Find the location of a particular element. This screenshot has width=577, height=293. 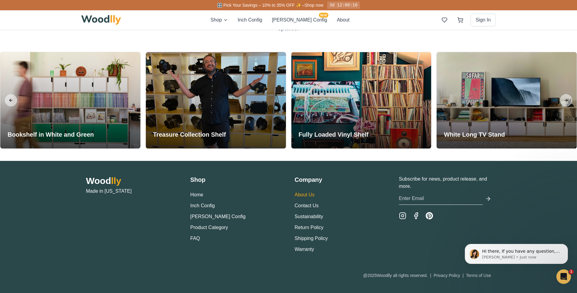

button: Sign In is located at coordinates (483, 20).